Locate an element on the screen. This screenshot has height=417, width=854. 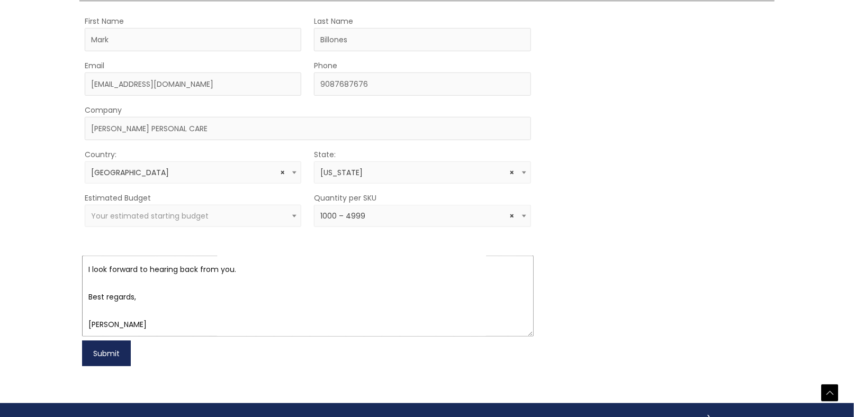
input: Enter Your Email is located at coordinates (193, 84).